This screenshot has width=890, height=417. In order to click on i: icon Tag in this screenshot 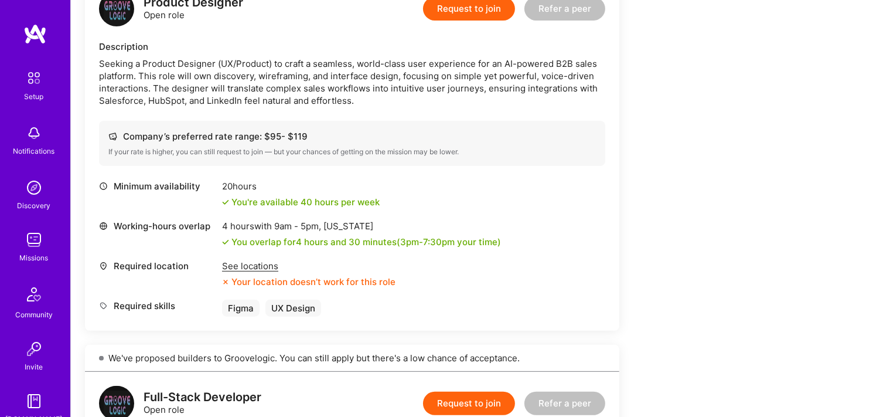, I will do `click(103, 305)`.